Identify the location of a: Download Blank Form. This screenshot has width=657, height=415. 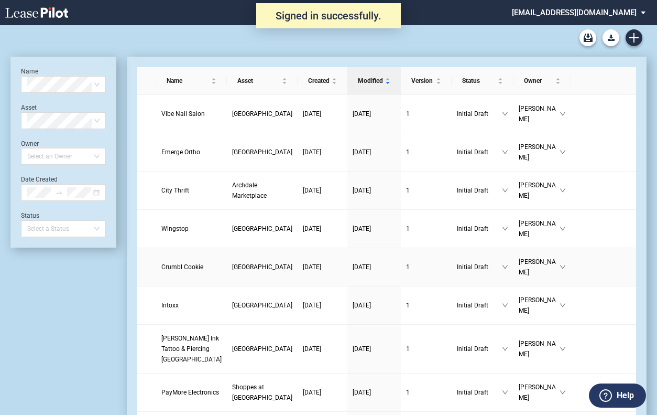
(611, 38).